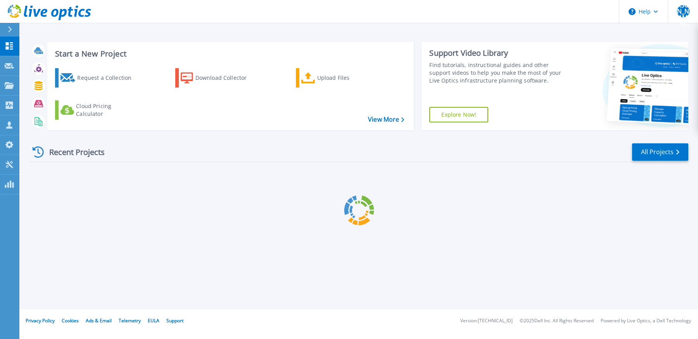  Describe the element at coordinates (645, 321) in the screenshot. I see `li: Powered by Live Optics, a Dell Technology` at that location.